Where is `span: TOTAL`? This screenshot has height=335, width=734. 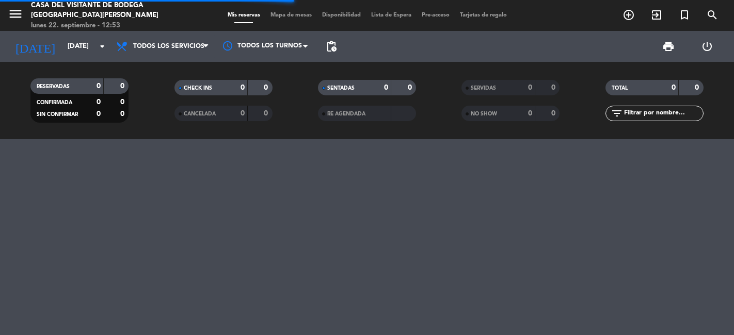
span: TOTAL is located at coordinates (619, 88).